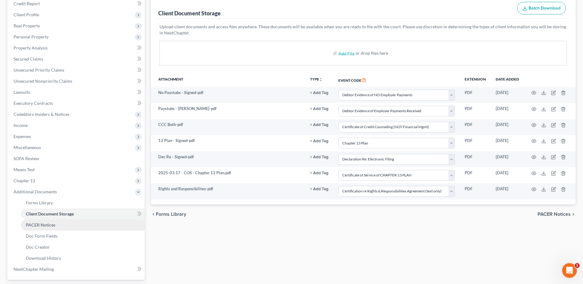 The image size is (583, 284). I want to click on i: chevron_right, so click(573, 214).